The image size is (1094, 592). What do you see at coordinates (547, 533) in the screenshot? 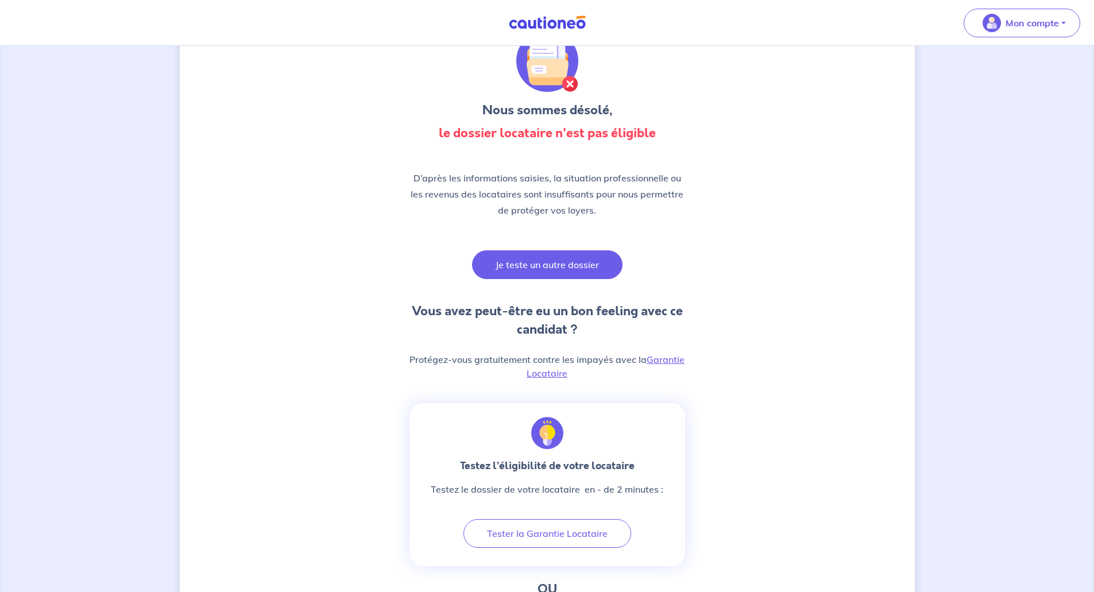
I see `button: Tester la Garantie Locataire` at bounding box center [547, 533].